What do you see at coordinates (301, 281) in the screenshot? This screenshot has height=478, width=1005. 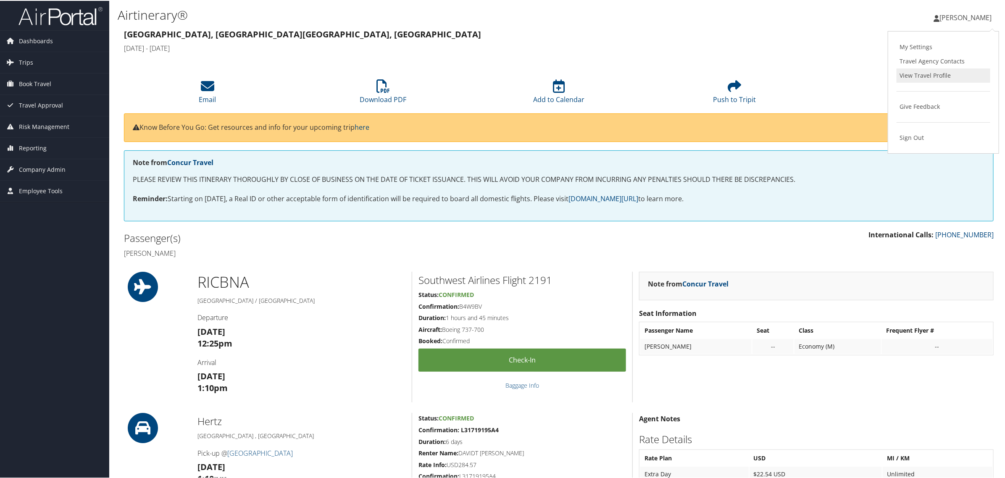 I see `h1: RIC BNA` at bounding box center [301, 281].